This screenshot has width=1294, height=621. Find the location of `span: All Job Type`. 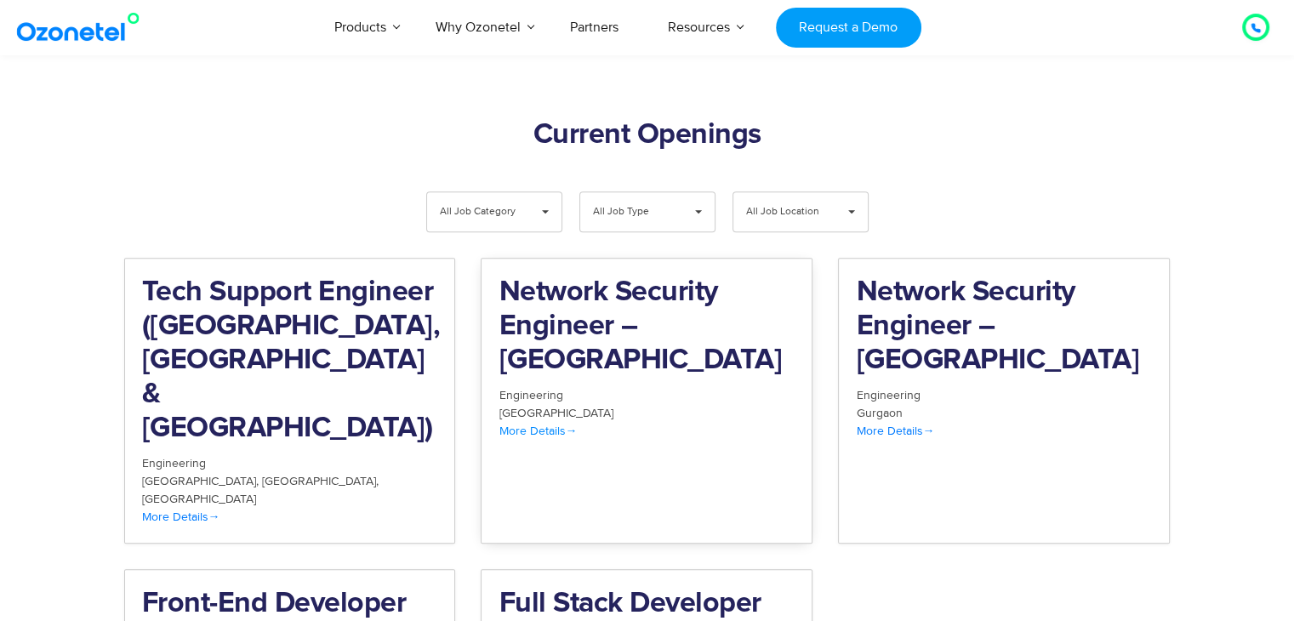

span: All Job Type is located at coordinates (633, 212).